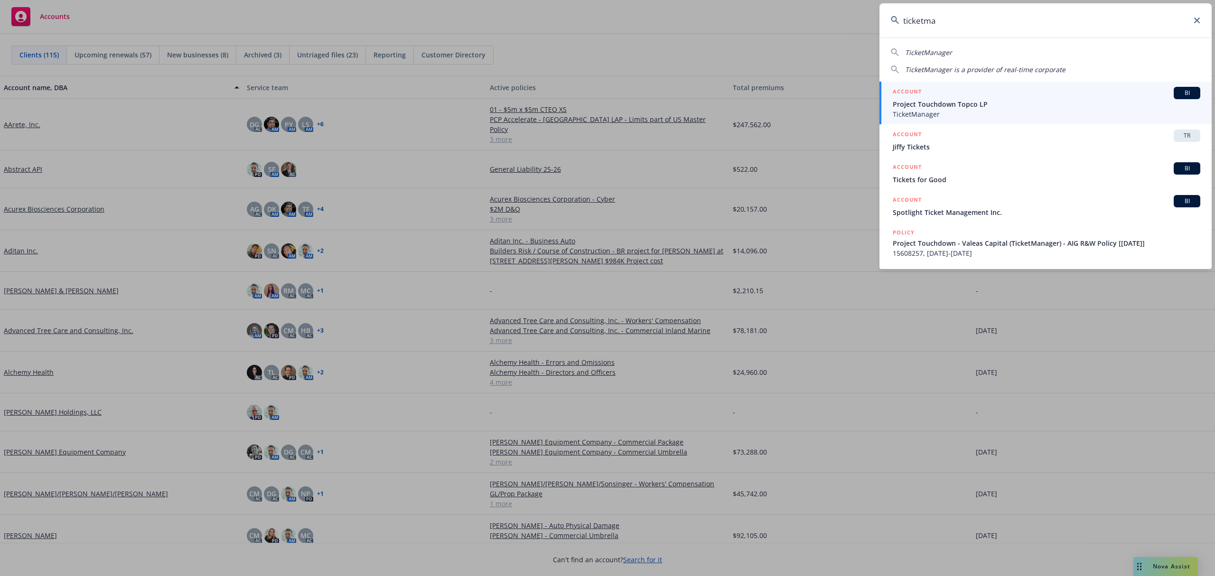 The height and width of the screenshot is (576, 1215). What do you see at coordinates (985, 69) in the screenshot?
I see `span: TicketManager is a provider of real-time corporate` at bounding box center [985, 69].